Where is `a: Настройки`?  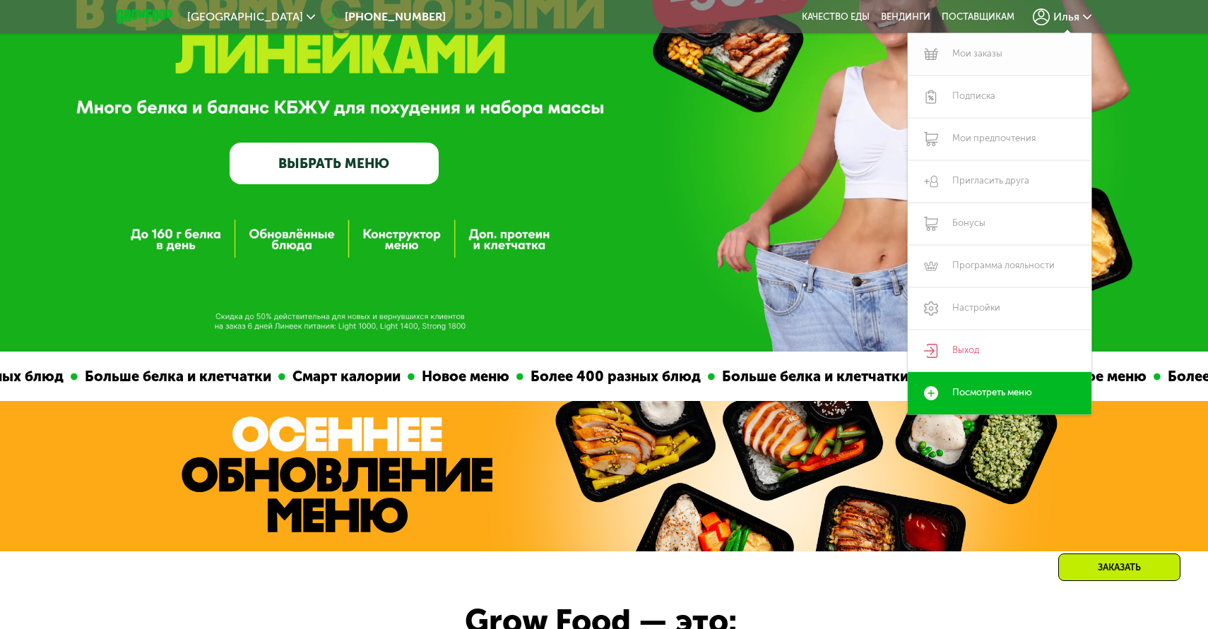
a: Настройки is located at coordinates (999, 309).